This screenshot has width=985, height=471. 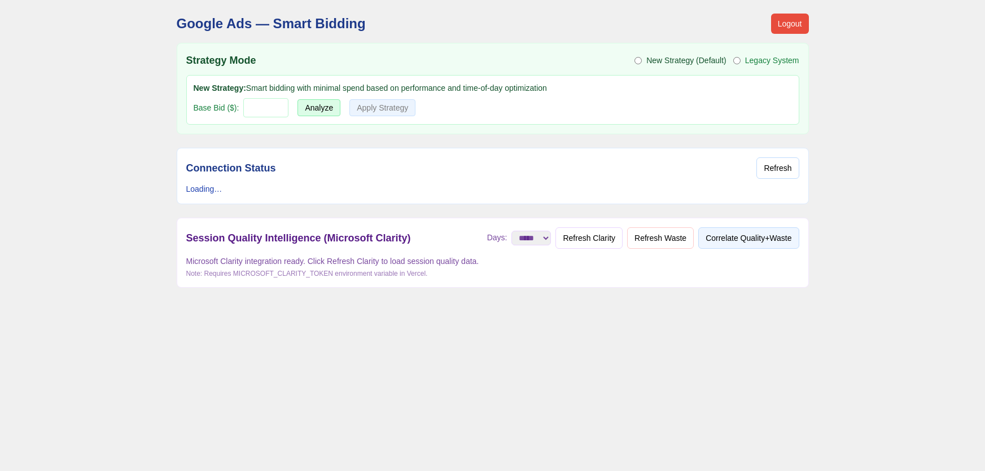 I want to click on div: Smart bidding with minimal spend based on performance and time-of-day optimization, so click(x=493, y=88).